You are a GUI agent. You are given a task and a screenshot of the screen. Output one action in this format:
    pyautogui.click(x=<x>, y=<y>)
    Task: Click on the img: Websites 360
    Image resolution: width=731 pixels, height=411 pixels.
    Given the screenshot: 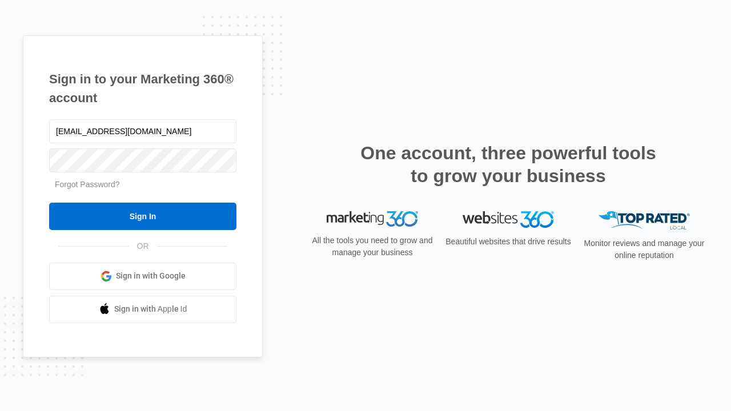 What is the action you would take?
    pyautogui.click(x=508, y=219)
    